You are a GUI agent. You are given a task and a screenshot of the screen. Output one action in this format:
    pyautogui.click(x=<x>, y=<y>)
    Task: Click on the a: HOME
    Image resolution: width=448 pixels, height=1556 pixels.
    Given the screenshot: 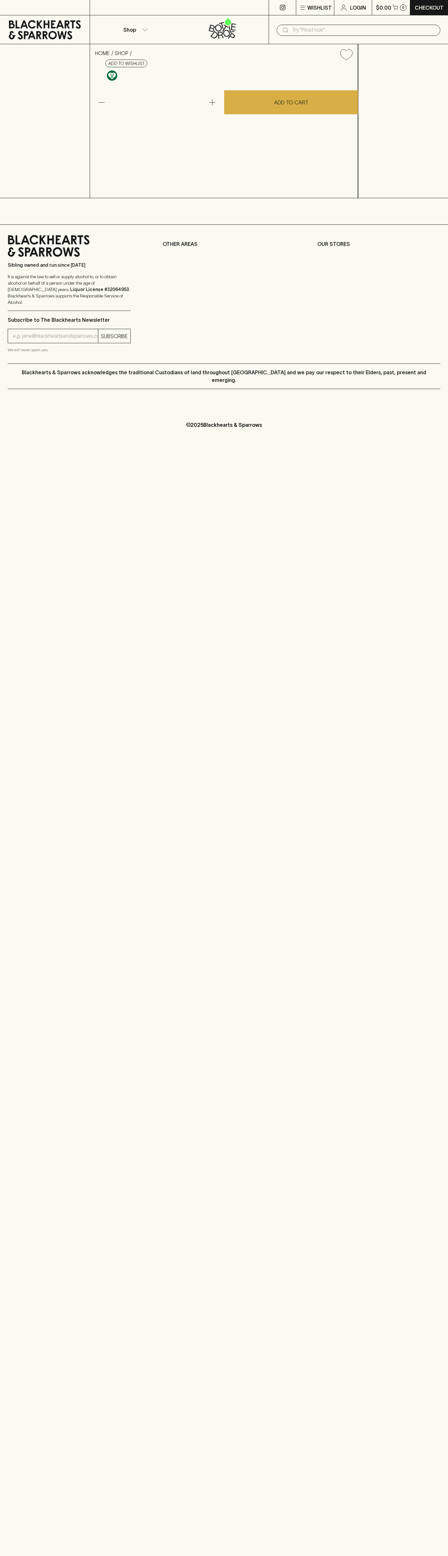 What is the action you would take?
    pyautogui.click(x=102, y=53)
    